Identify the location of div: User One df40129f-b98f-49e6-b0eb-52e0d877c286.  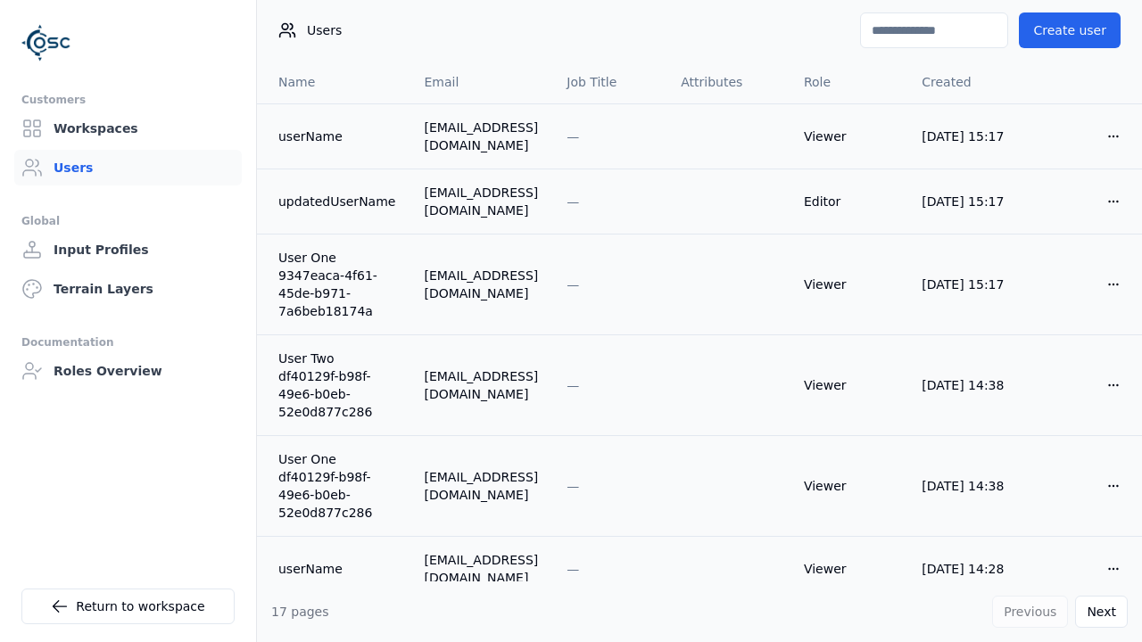
(336, 486).